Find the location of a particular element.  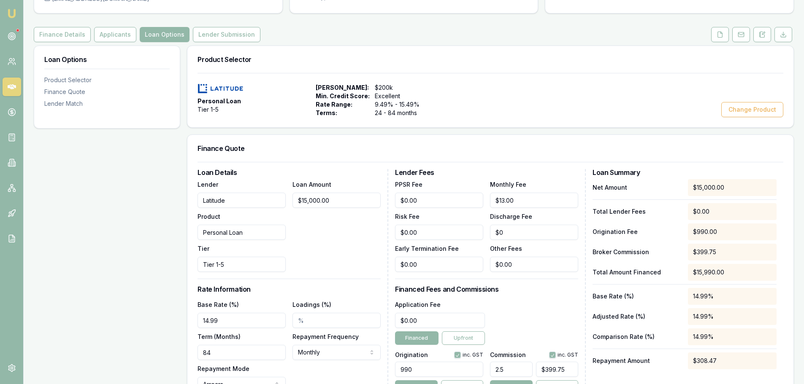

span: 9.49% - 15.49% is located at coordinates (402, 105).